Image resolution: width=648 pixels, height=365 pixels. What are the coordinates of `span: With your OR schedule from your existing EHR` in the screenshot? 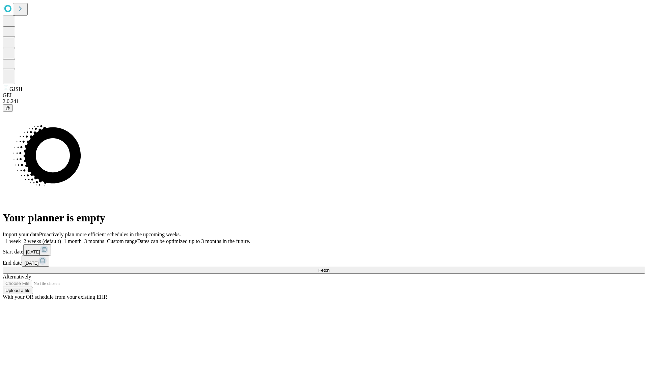 It's located at (55, 296).